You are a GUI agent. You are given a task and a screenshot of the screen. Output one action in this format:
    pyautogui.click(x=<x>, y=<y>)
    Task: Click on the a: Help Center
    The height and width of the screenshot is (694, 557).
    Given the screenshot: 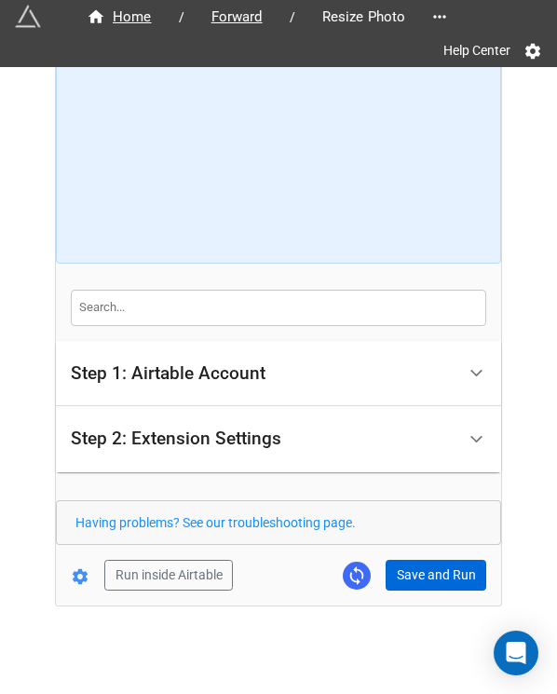 What is the action you would take?
    pyautogui.click(x=477, y=50)
    